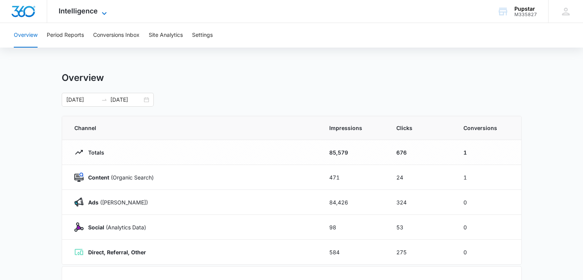 This screenshot has width=583, height=280. What do you see at coordinates (79, 227) in the screenshot?
I see `img: Social` at bounding box center [79, 227].